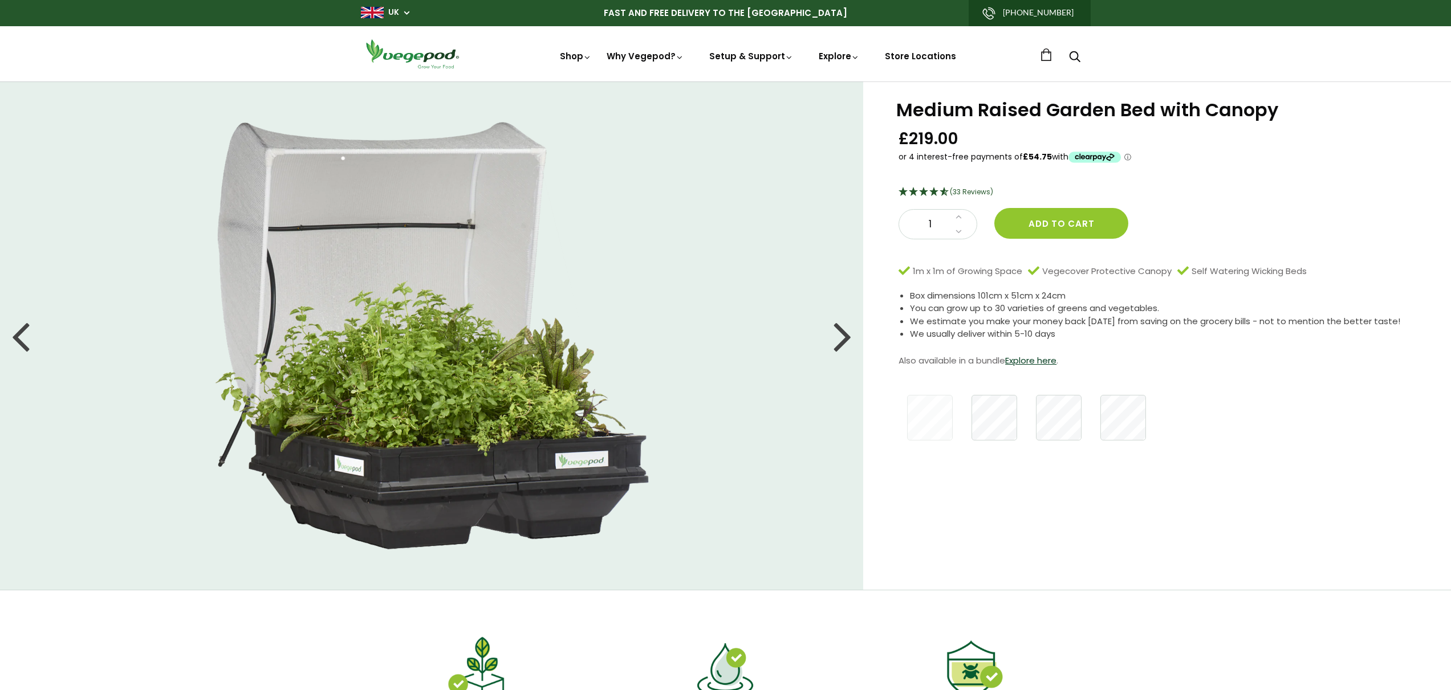 This screenshot has width=1451, height=690. What do you see at coordinates (1166, 334) in the screenshot?
I see `li: We usually deliver within 5-10 days` at bounding box center [1166, 334].